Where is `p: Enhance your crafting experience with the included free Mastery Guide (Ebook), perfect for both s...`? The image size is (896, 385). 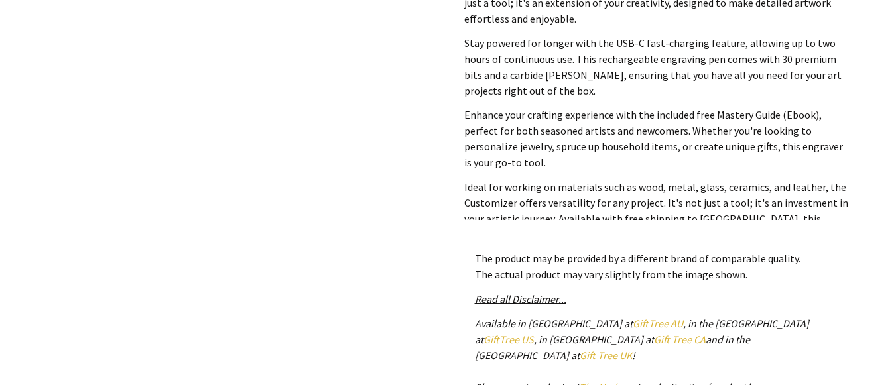
p: Enhance your crafting experience with the included free Mastery Guide (Ebook), perfect for both s... is located at coordinates (658, 139).